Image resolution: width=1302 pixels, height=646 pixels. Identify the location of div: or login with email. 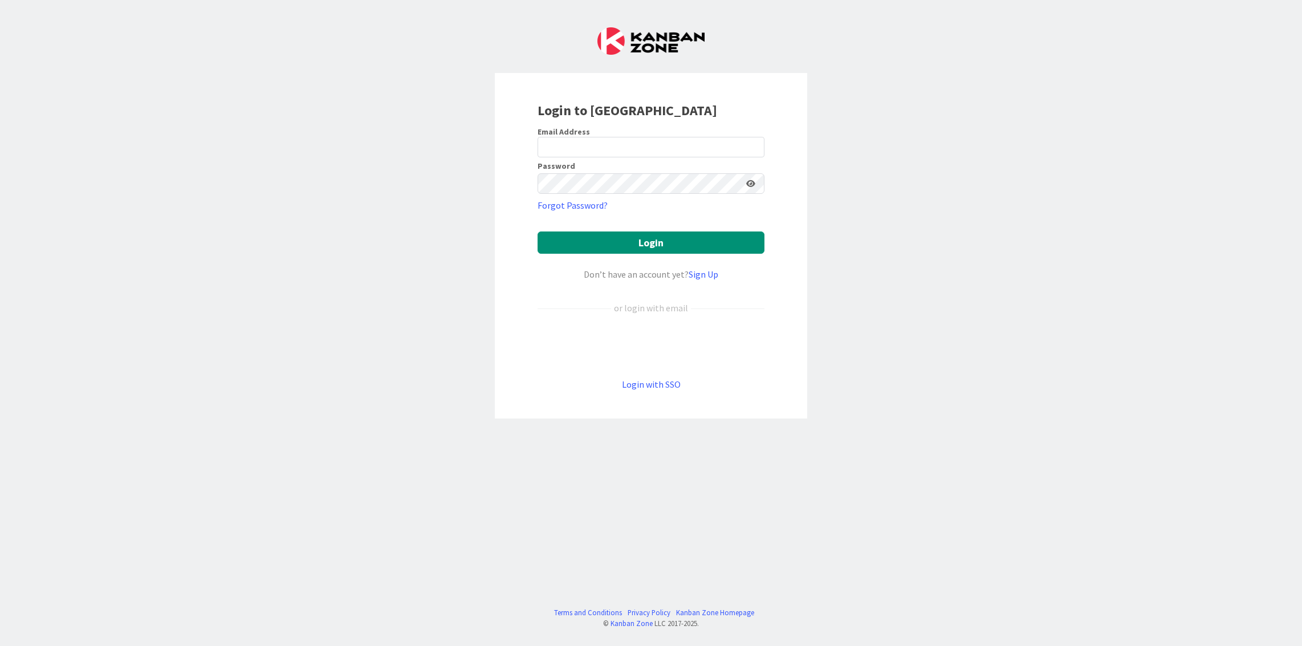
(651, 308).